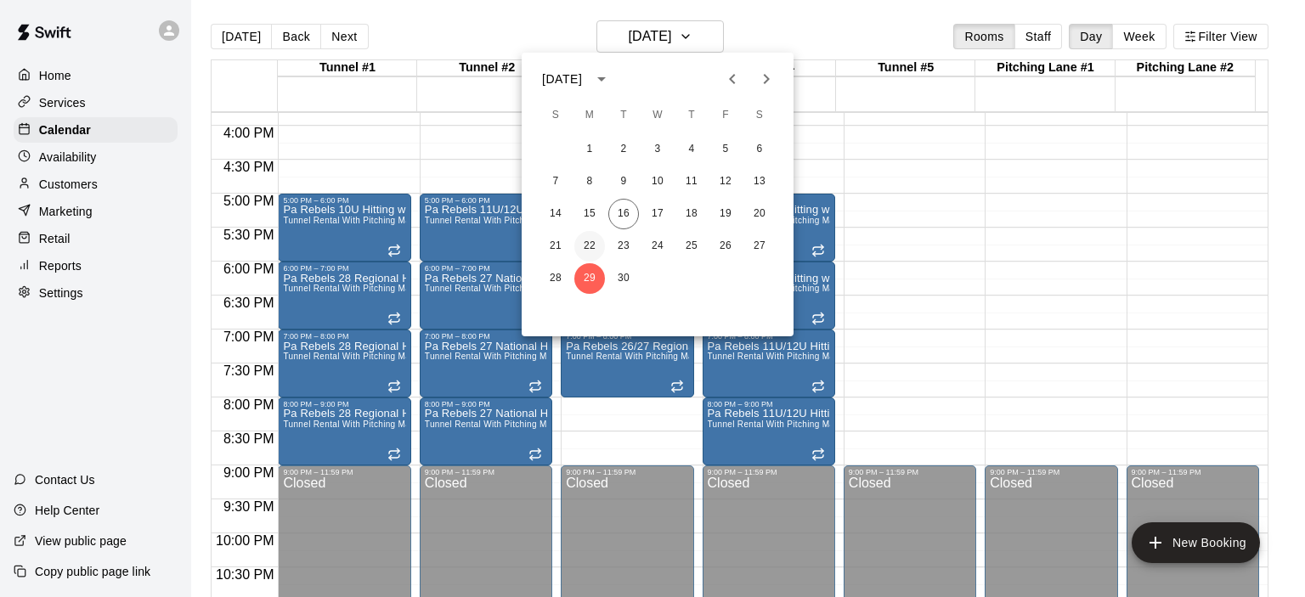 This screenshot has height=597, width=1305. I want to click on button: 20, so click(759, 214).